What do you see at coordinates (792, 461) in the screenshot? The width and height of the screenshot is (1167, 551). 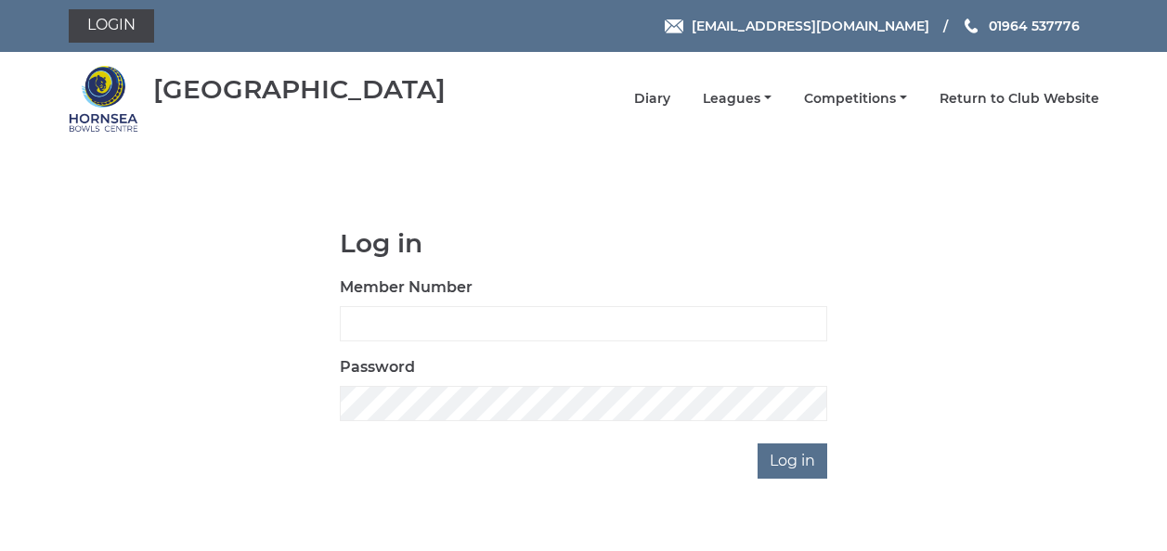 I see `input: Log in` at bounding box center [792, 461].